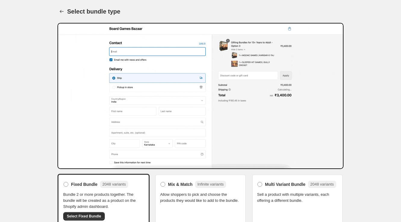 The image size is (401, 222). What do you see at coordinates (200, 96) in the screenshot?
I see `img: Bundle Preview` at bounding box center [200, 96].